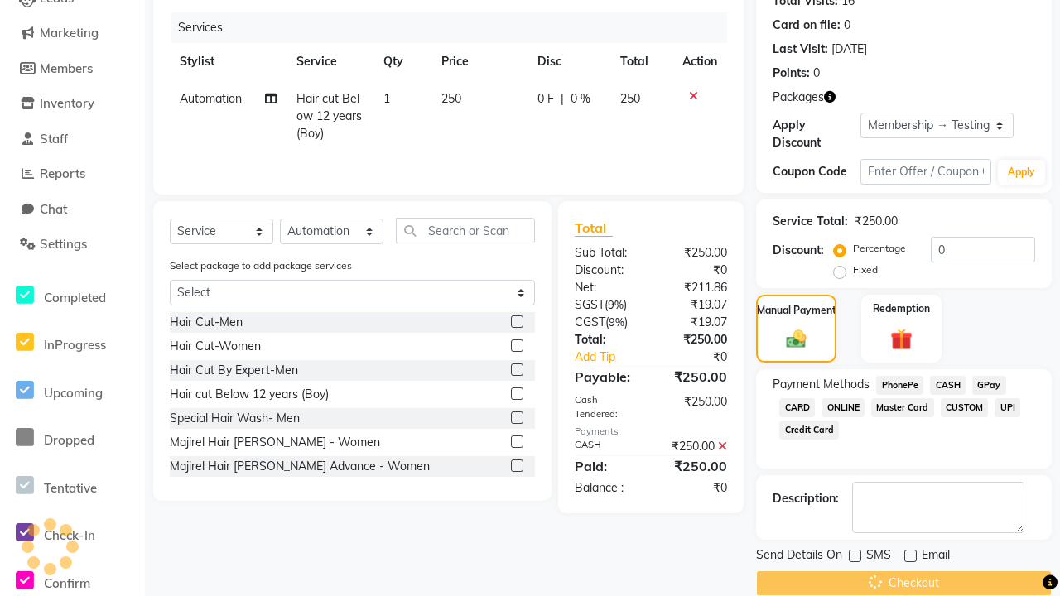  Describe the element at coordinates (695, 287) in the screenshot. I see `div: ₹211.86` at that location.